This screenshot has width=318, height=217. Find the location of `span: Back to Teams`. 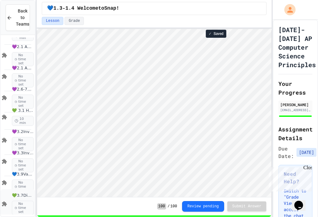

span: Back to Teams is located at coordinates (22, 17).